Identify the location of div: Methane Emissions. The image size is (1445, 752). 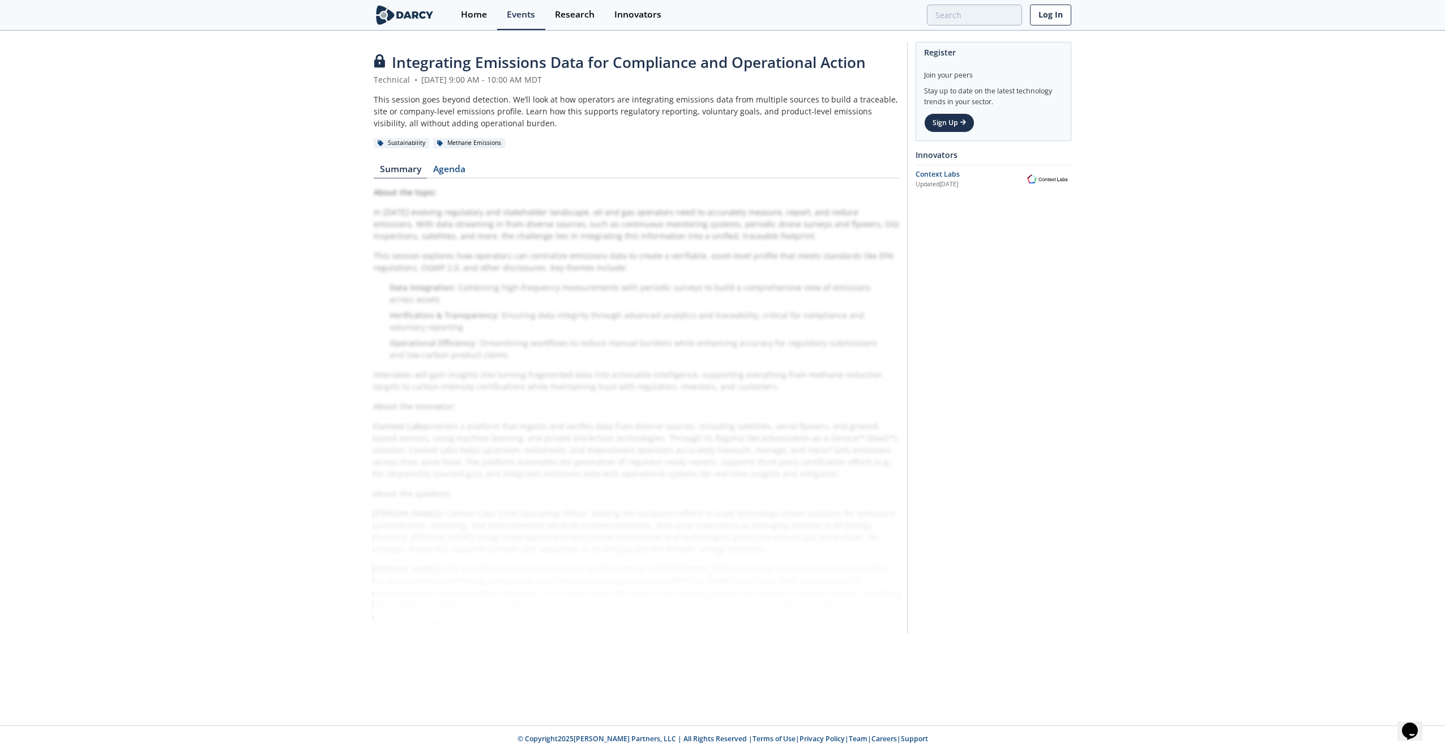
(469, 143).